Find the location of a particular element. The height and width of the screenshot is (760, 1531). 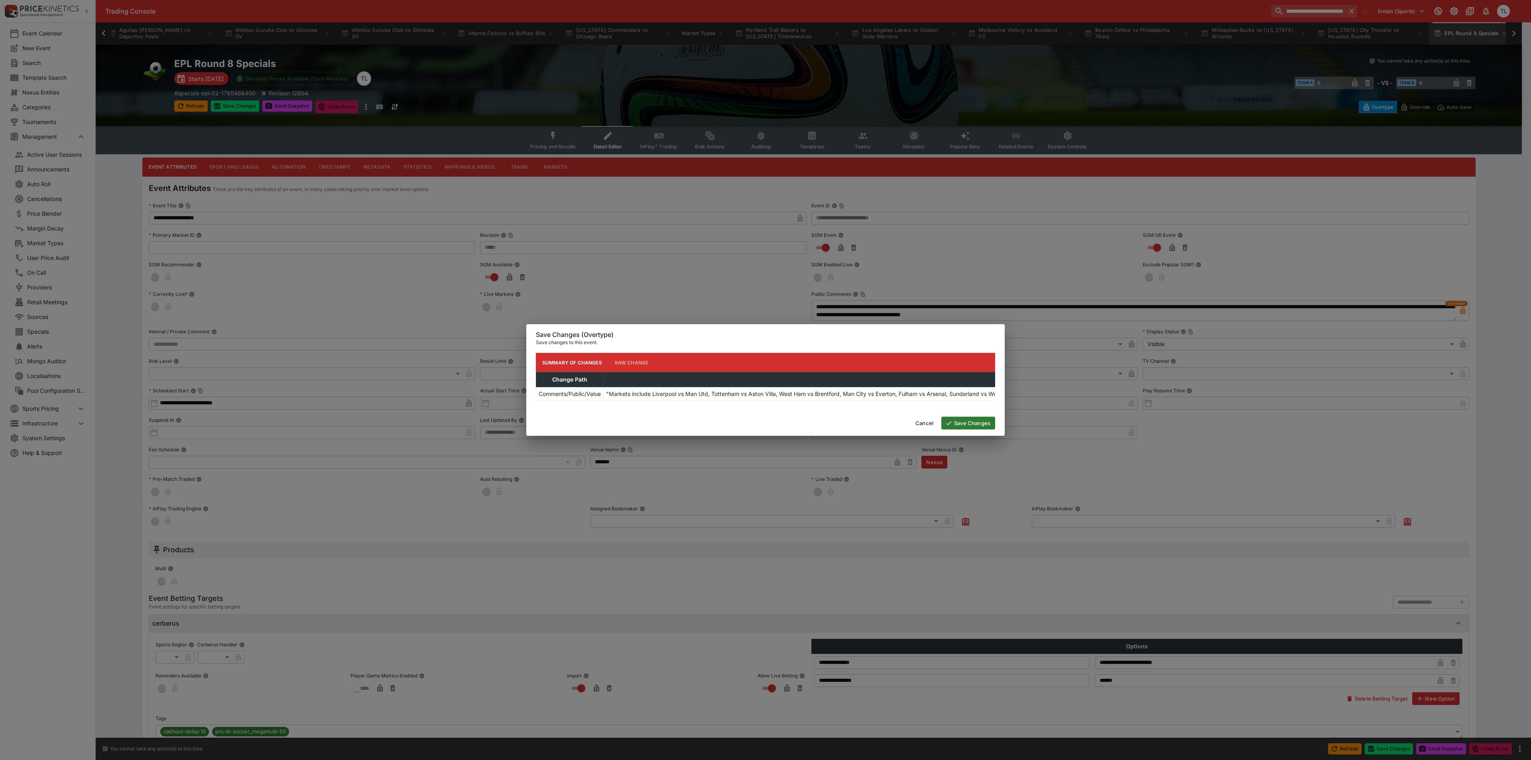

th: Change Path is located at coordinates (570, 380).